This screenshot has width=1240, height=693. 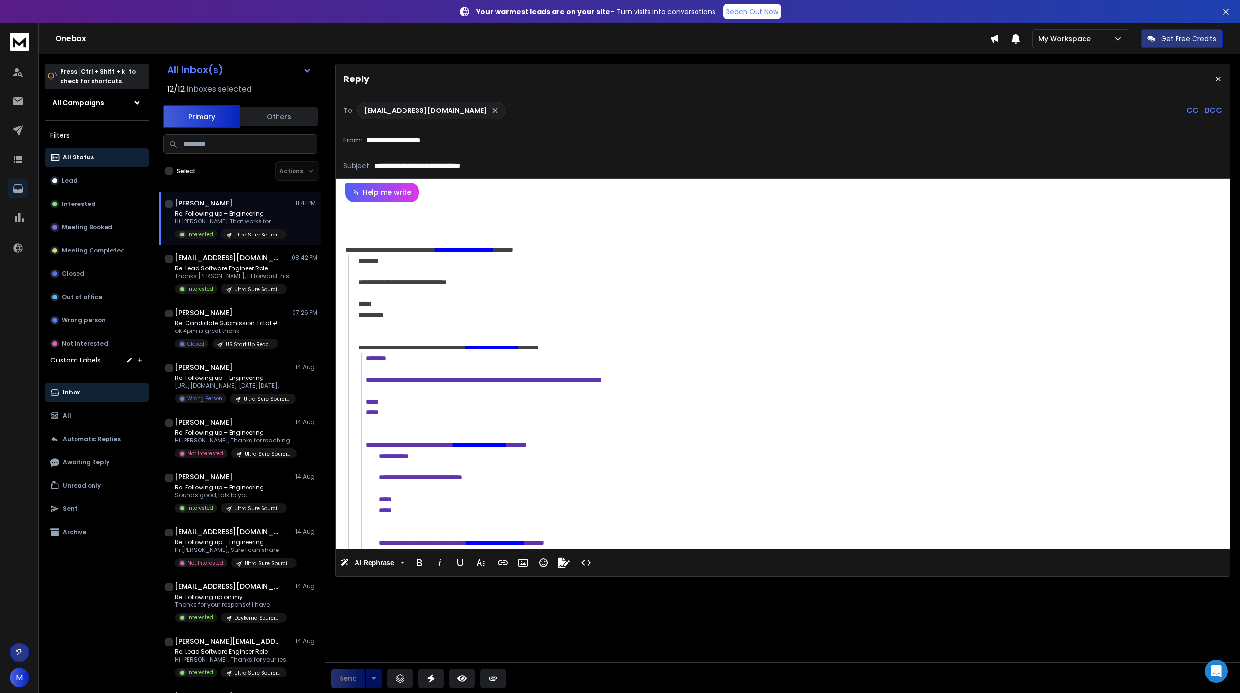 I want to click on p: CC, so click(x=1193, y=110).